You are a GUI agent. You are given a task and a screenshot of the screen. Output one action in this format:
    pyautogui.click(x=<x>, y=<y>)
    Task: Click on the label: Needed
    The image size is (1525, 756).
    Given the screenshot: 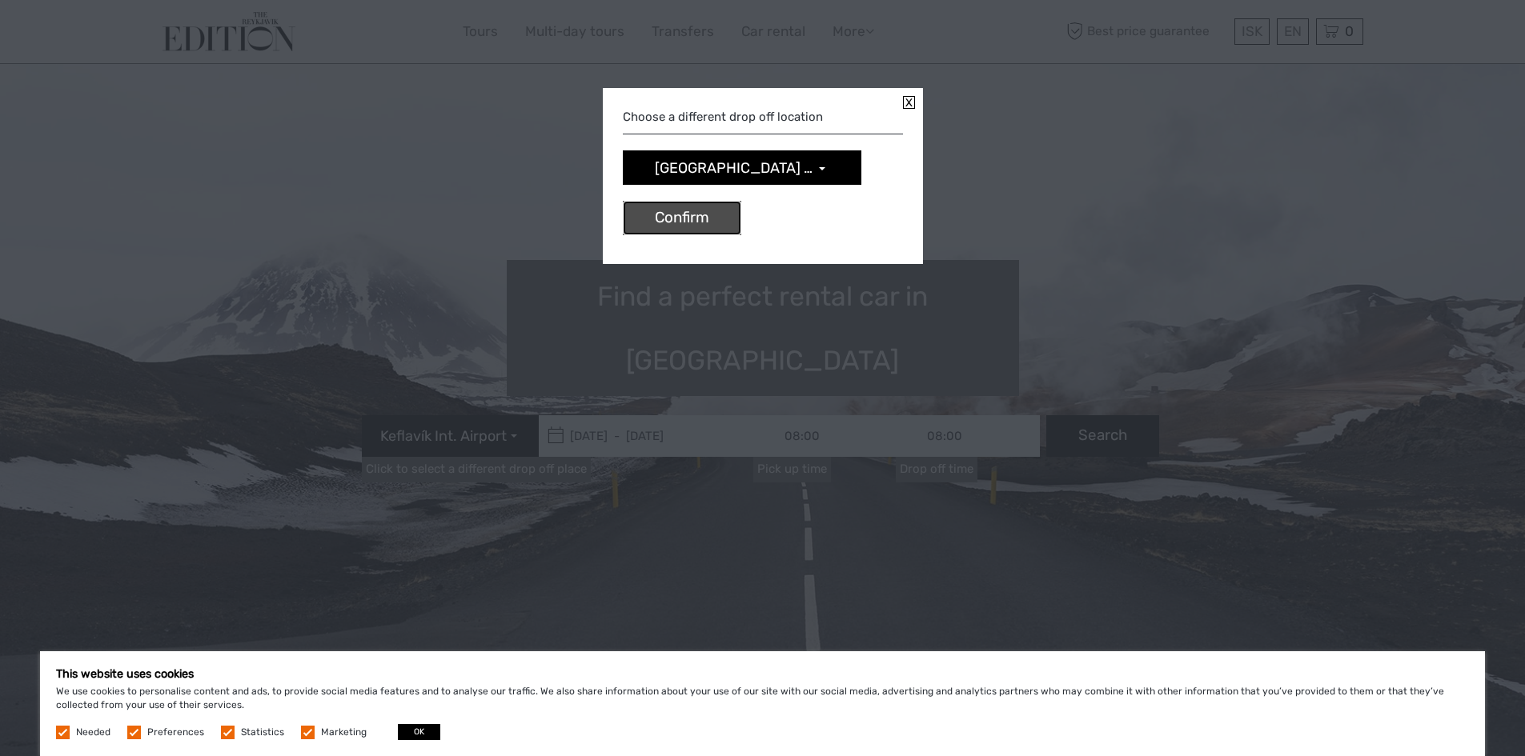 What is the action you would take?
    pyautogui.click(x=93, y=732)
    